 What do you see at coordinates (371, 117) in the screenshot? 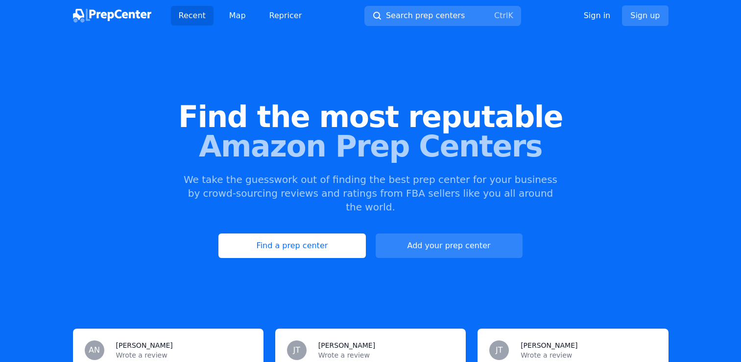
I see `span: Find the most reputable` at bounding box center [371, 117].